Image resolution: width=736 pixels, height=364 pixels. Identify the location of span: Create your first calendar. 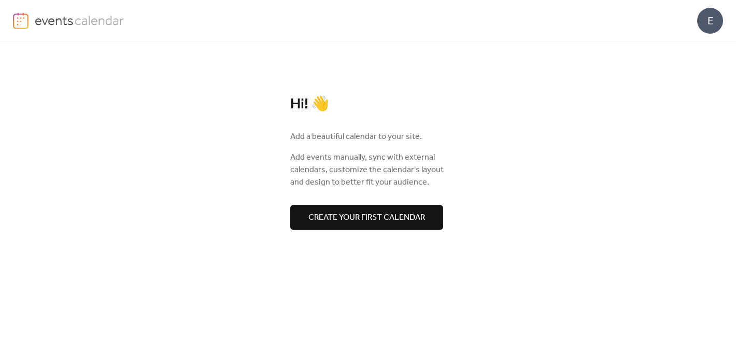
(366, 218).